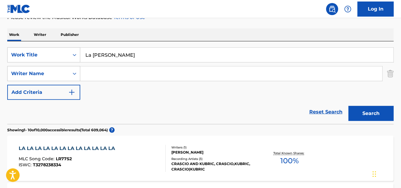 The height and width of the screenshot is (188, 401). What do you see at coordinates (385, 173) in the screenshot?
I see `div: Chat Widget` at bounding box center [385, 173].